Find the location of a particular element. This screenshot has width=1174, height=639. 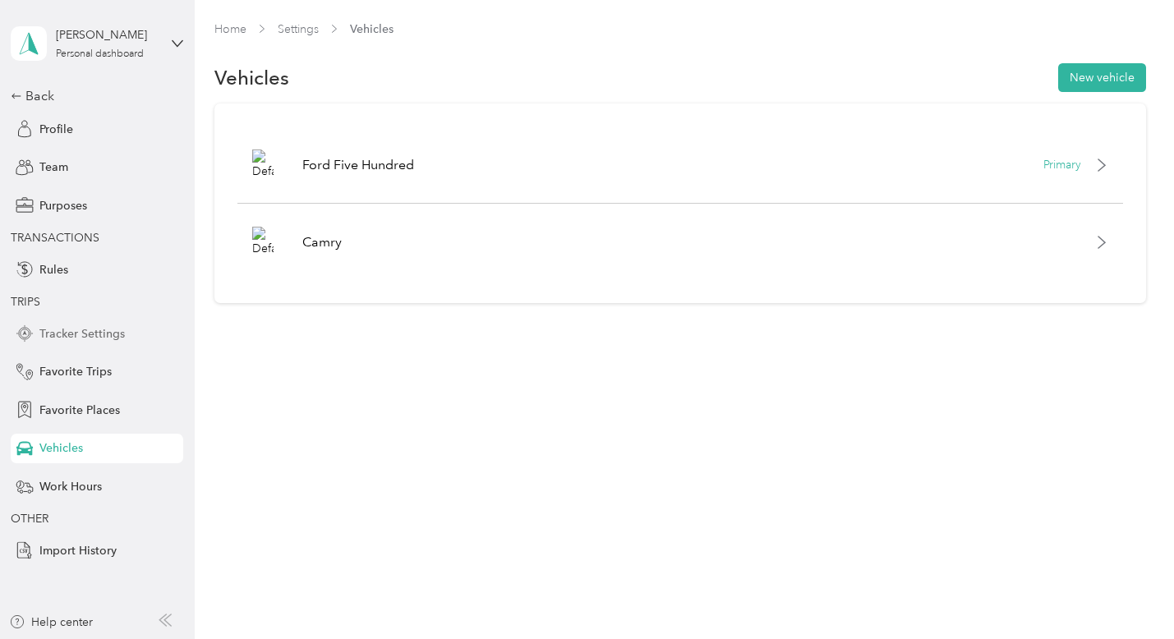

div: Back is located at coordinates (93, 96).